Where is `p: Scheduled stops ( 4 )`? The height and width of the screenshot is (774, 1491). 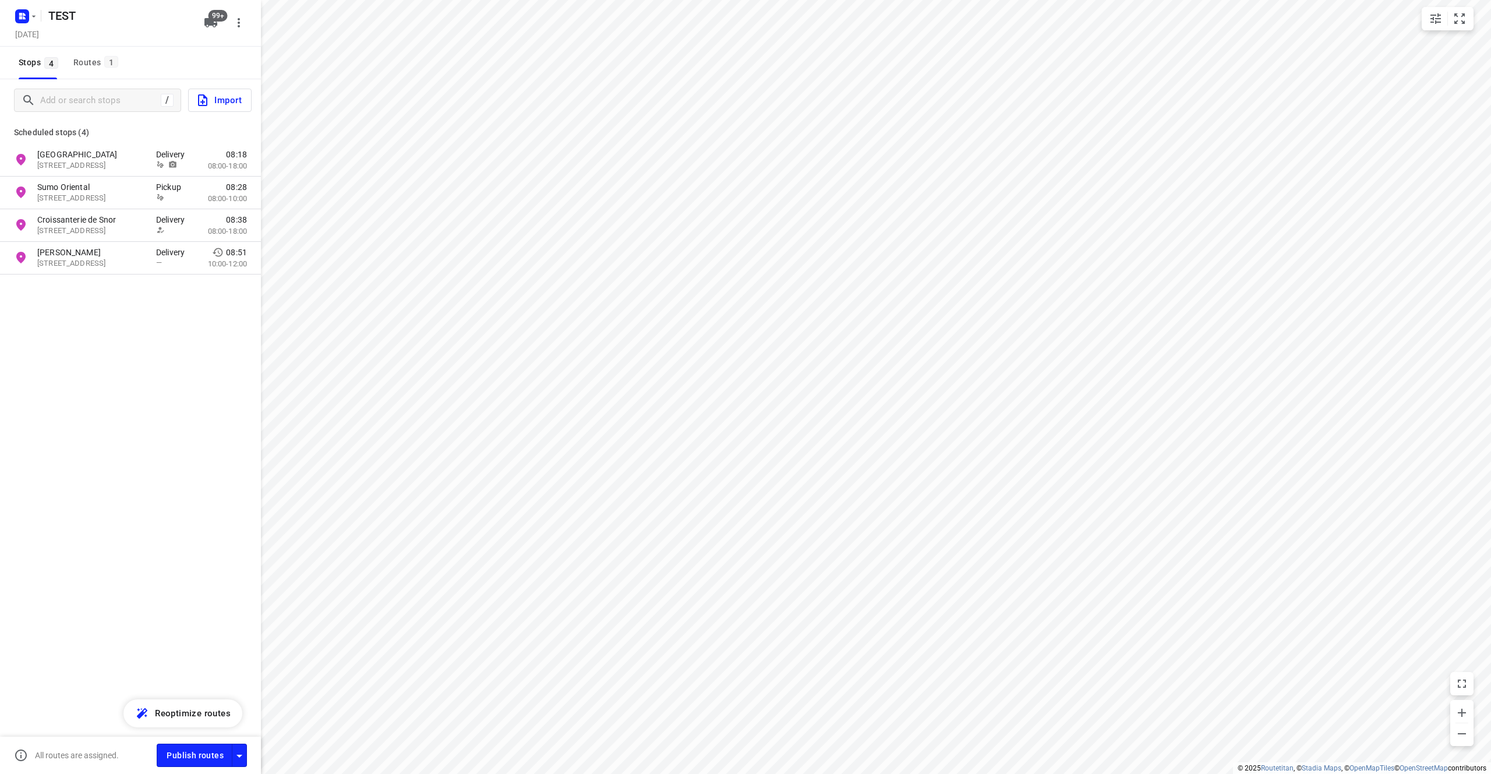
p: Scheduled stops ( 4 ) is located at coordinates (131, 132).